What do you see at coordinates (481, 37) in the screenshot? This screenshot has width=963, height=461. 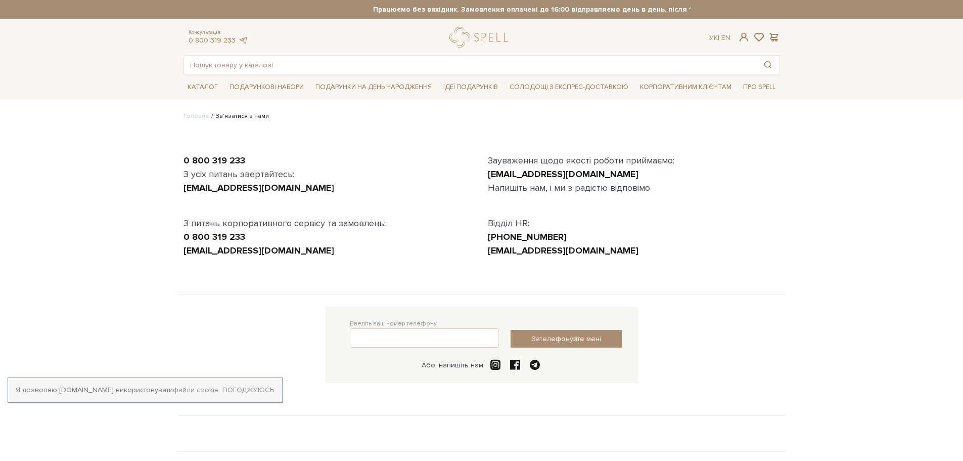 I see `a: logo` at bounding box center [481, 37].